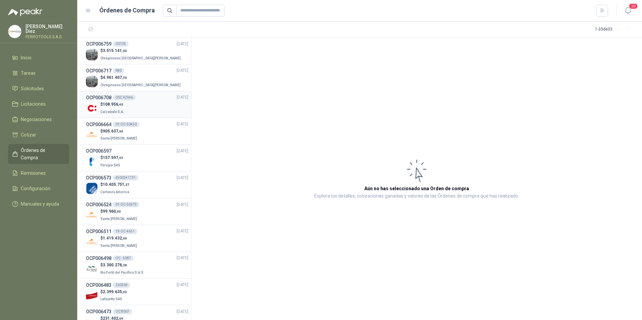  I want to click on div: 1 - 33 de 33, so click(614, 30).